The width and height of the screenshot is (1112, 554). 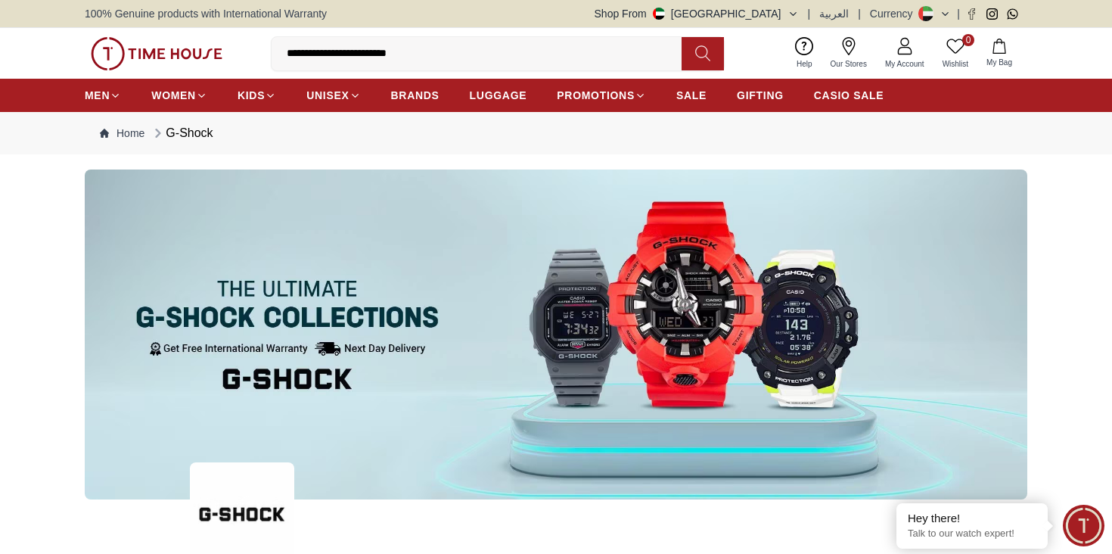 I want to click on nav: Breadcrumb, so click(x=556, y=133).